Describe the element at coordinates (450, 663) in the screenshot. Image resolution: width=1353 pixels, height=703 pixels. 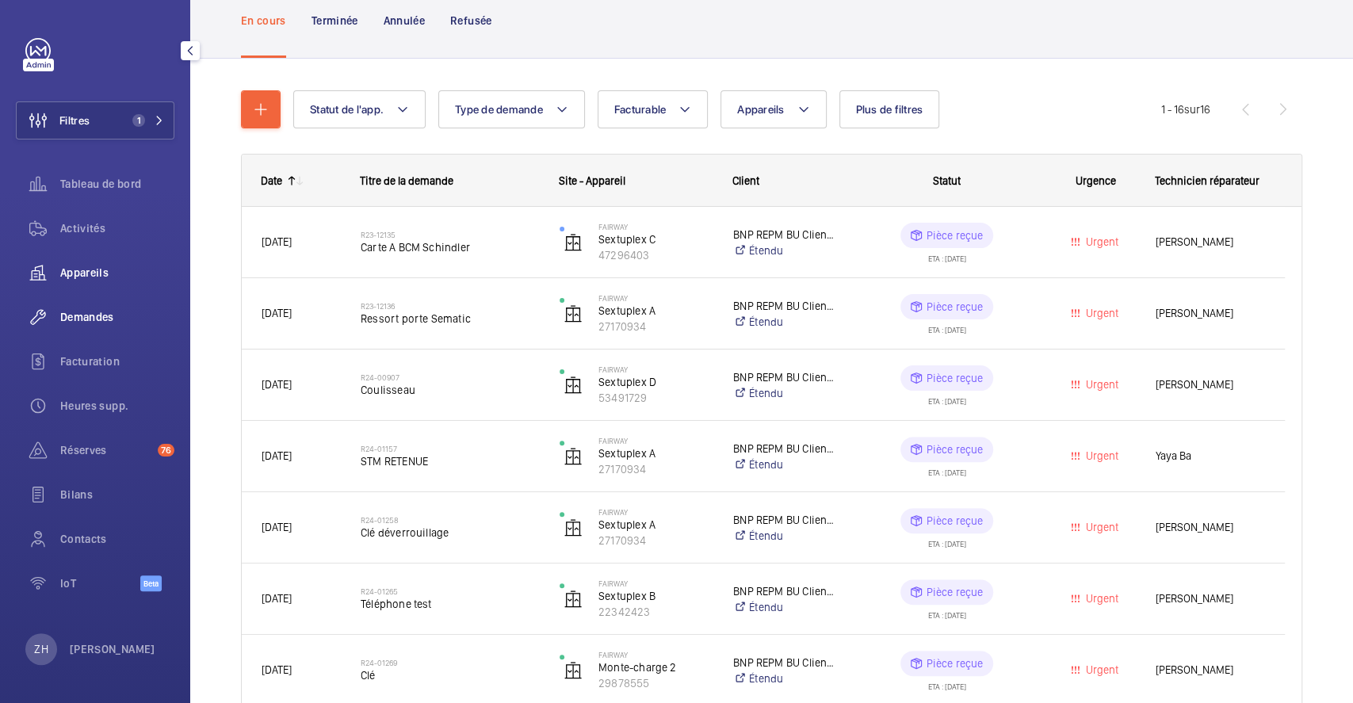
I see `h2: R24-01269` at that location.